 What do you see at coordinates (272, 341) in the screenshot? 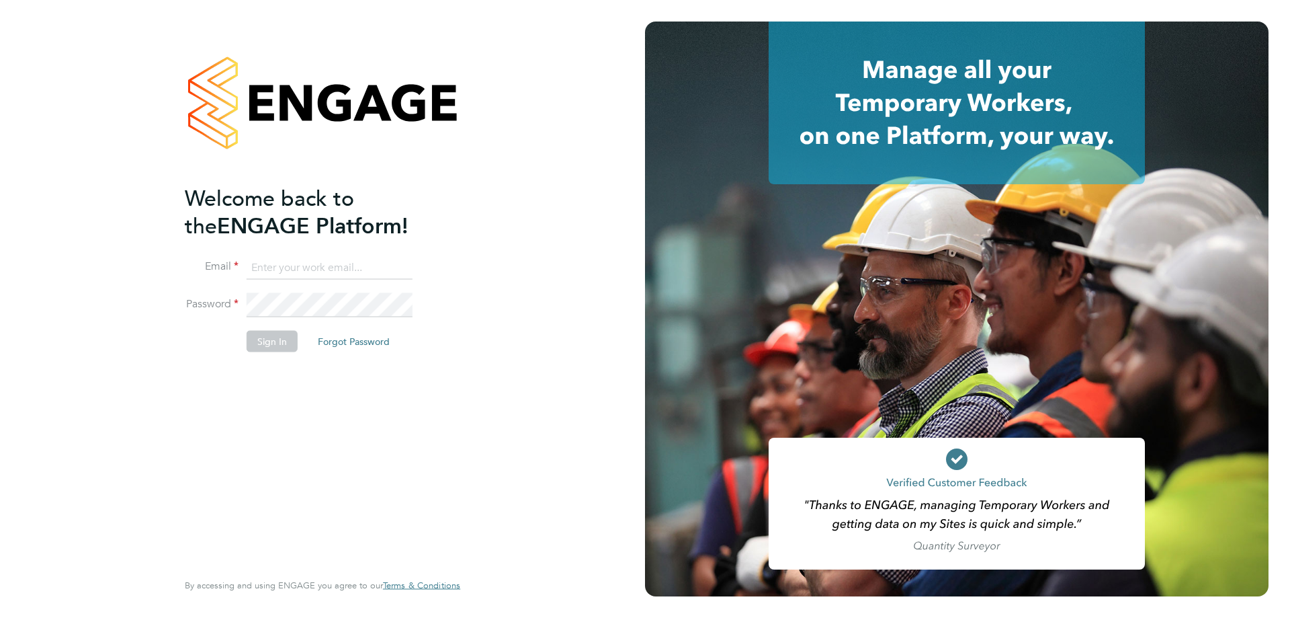
I see `button: Sign In` at bounding box center [272, 341].